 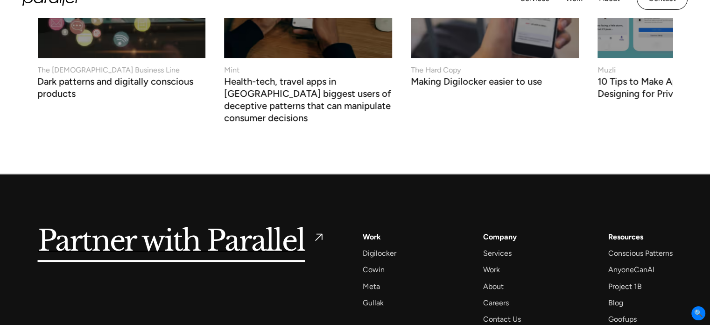 What do you see at coordinates (171, 241) in the screenshot?
I see `h5: Partner with Parallel` at bounding box center [171, 241].